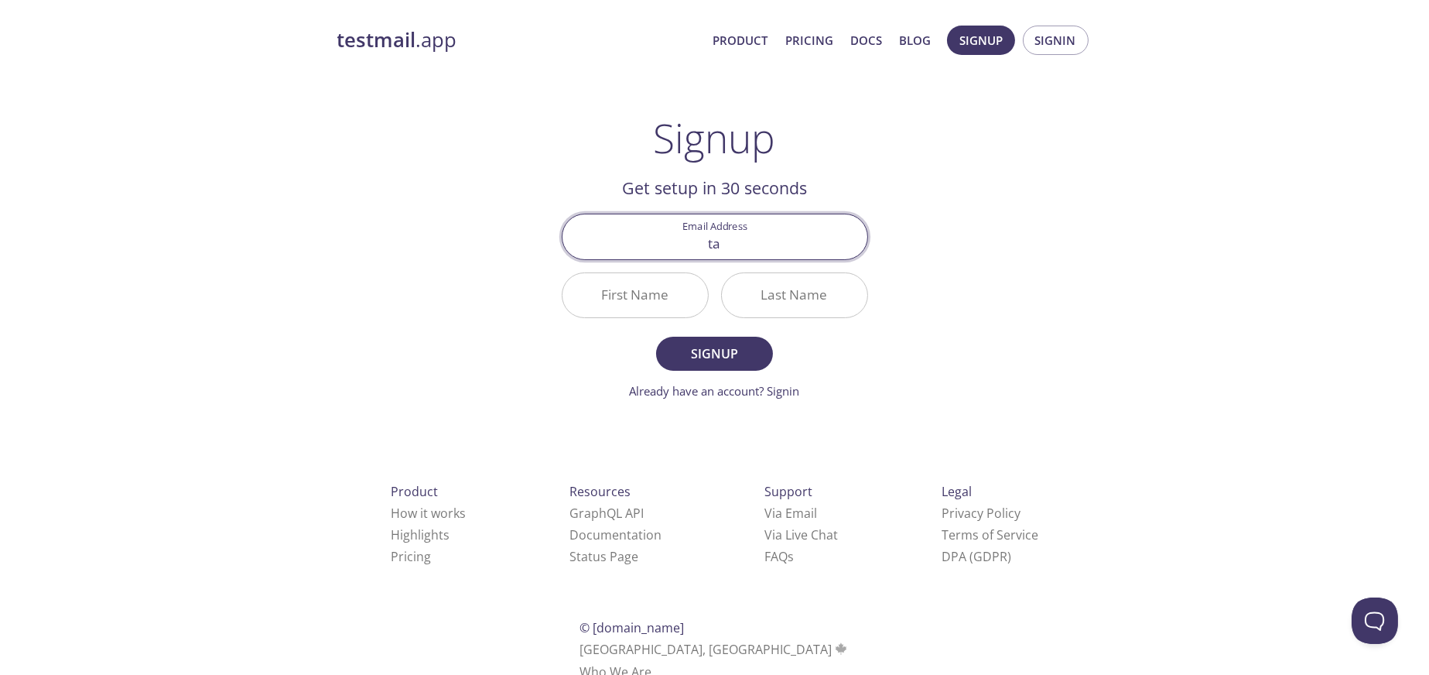 Image resolution: width=1429 pixels, height=675 pixels. Describe the element at coordinates (740, 40) in the screenshot. I see `a: Product` at that location.